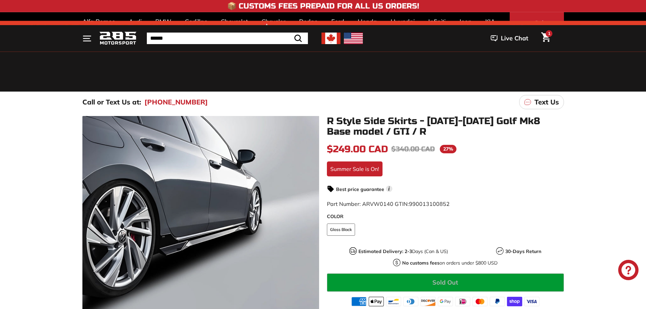  Describe the element at coordinates (449, 263) in the screenshot. I see `p: on orders under $800 USD` at that location.